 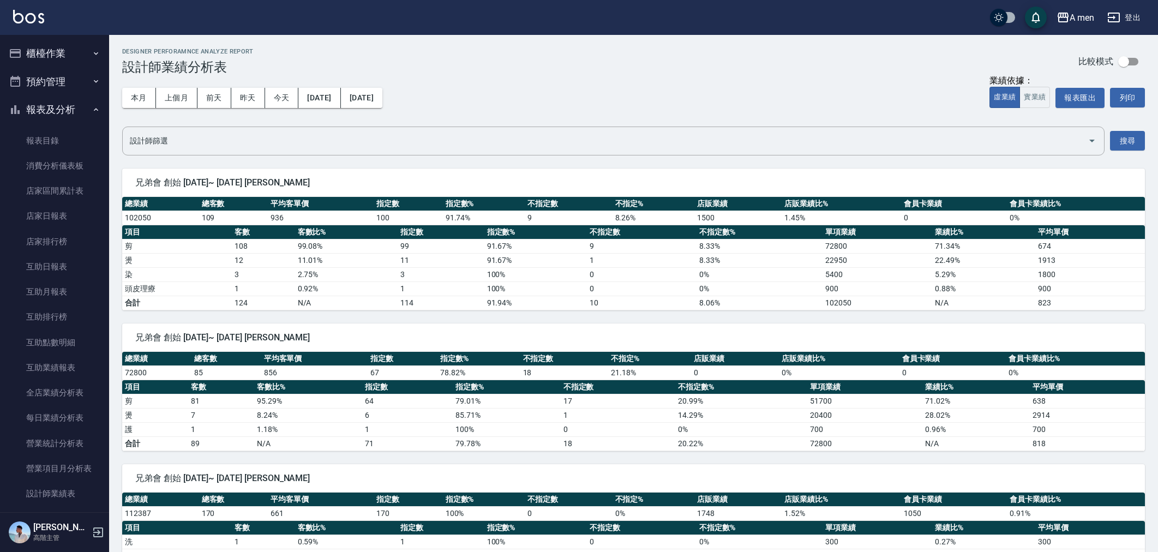 What do you see at coordinates (177, 289) in the screenshot?
I see `td: 頭皮理療` at bounding box center [177, 289].